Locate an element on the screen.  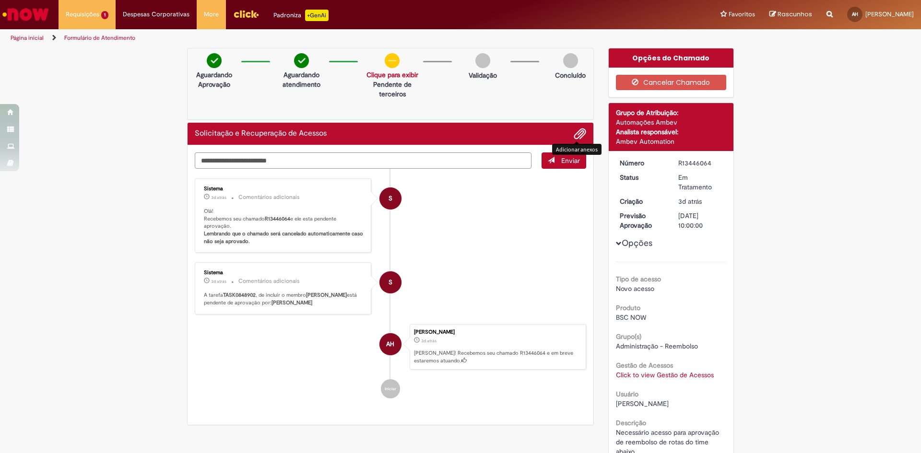
div: Em Tratamento is located at coordinates (701, 182).